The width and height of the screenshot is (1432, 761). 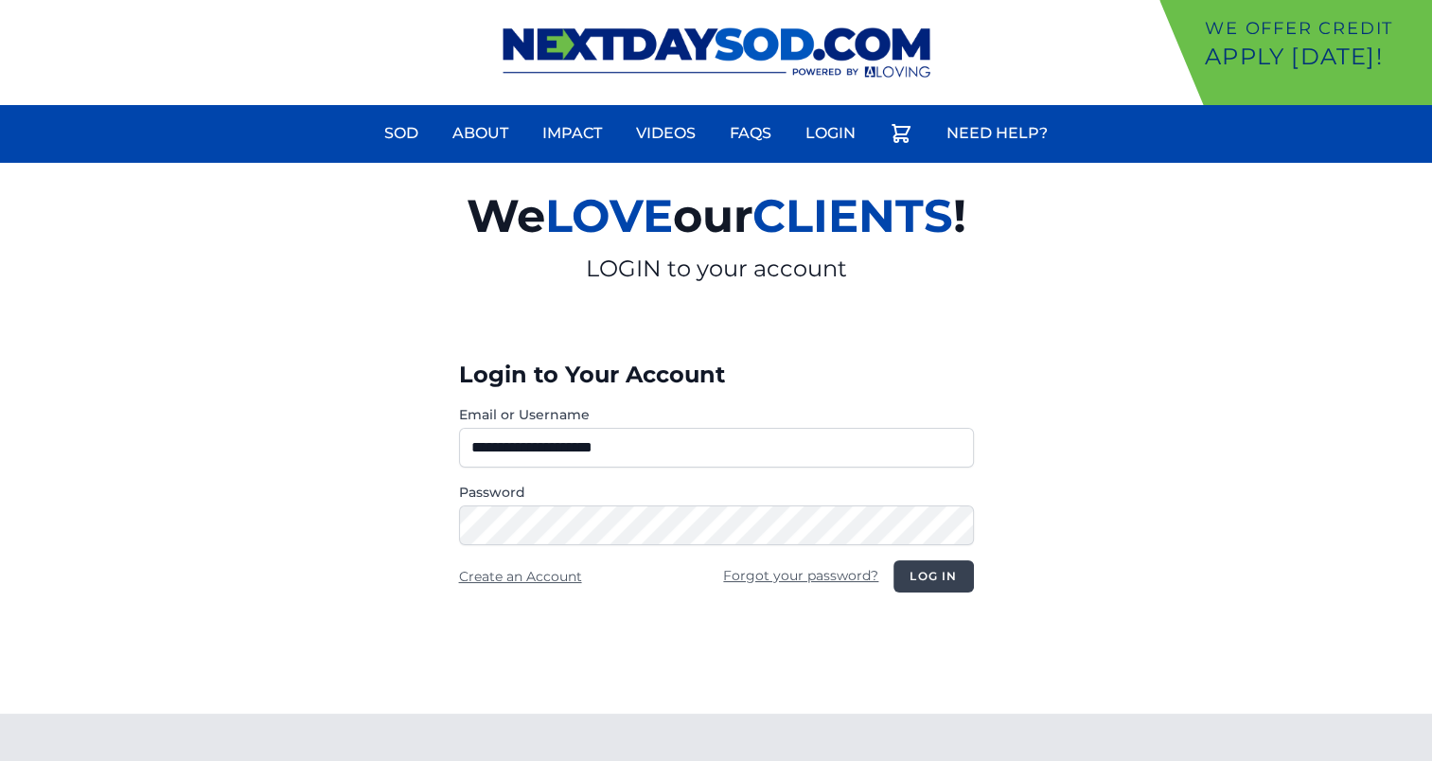 I want to click on a: Sod, so click(x=401, y=133).